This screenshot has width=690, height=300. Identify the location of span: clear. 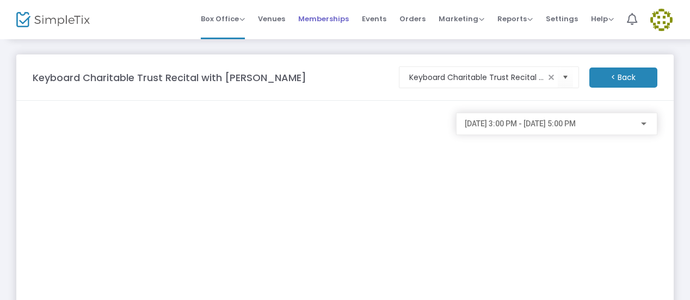
(551, 77).